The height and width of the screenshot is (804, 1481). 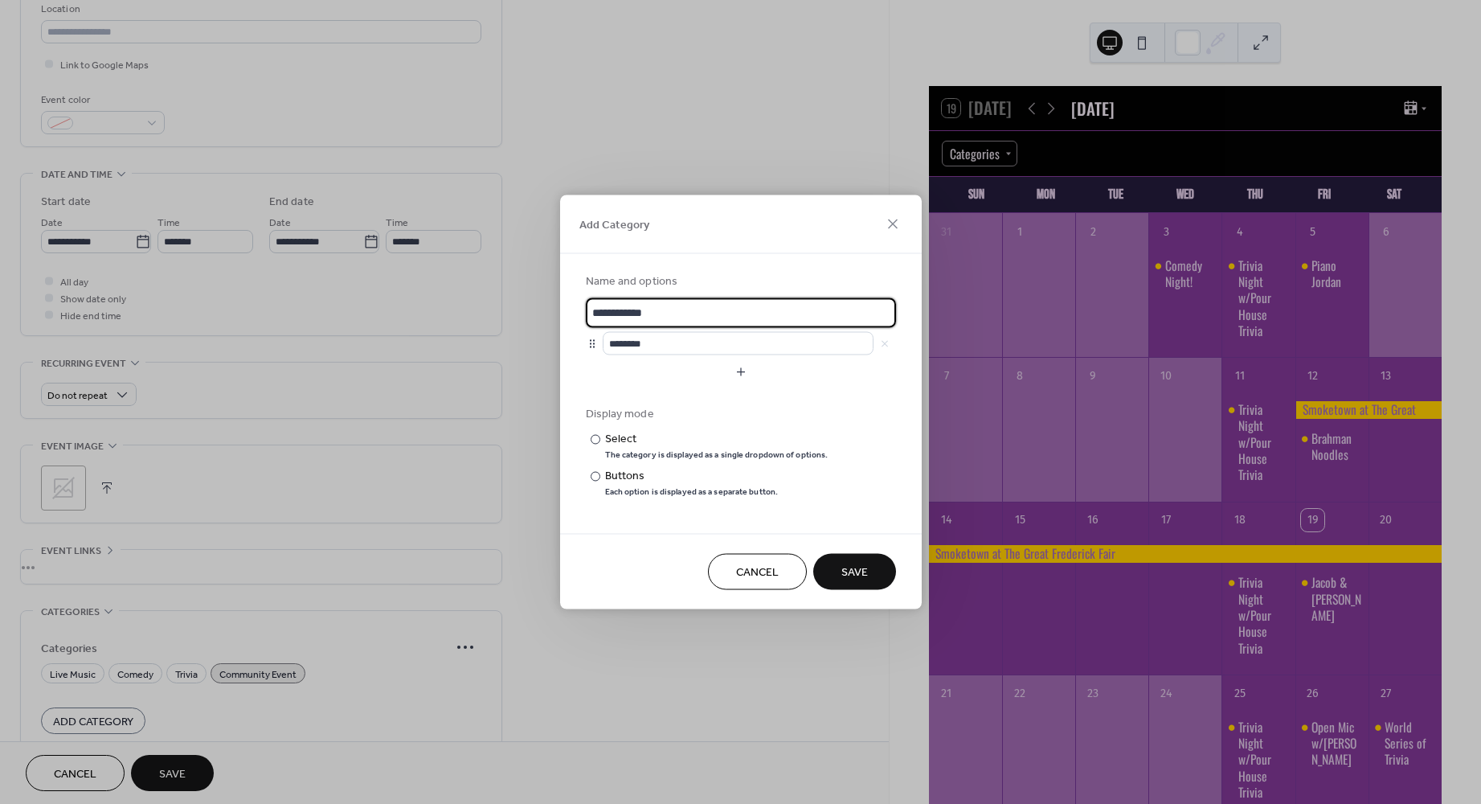 I want to click on span: Cancel, so click(x=757, y=572).